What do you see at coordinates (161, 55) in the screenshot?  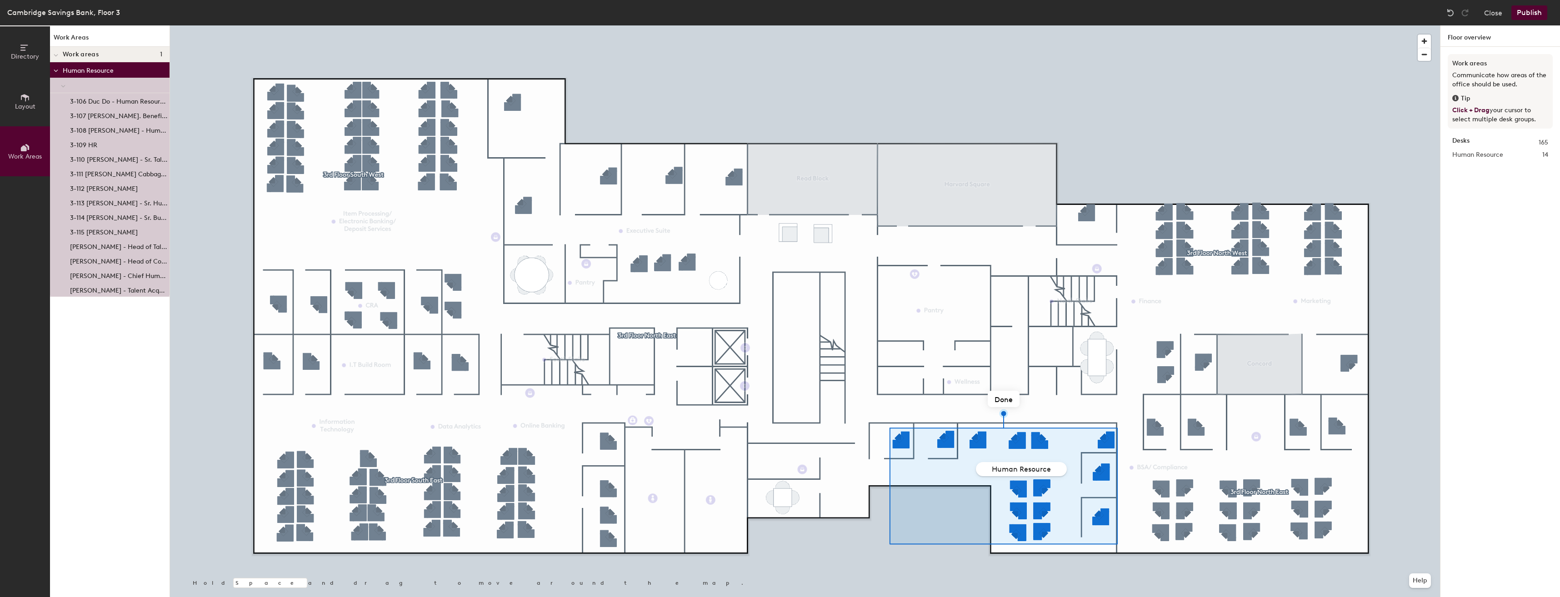 I see `span: 1` at bounding box center [161, 55].